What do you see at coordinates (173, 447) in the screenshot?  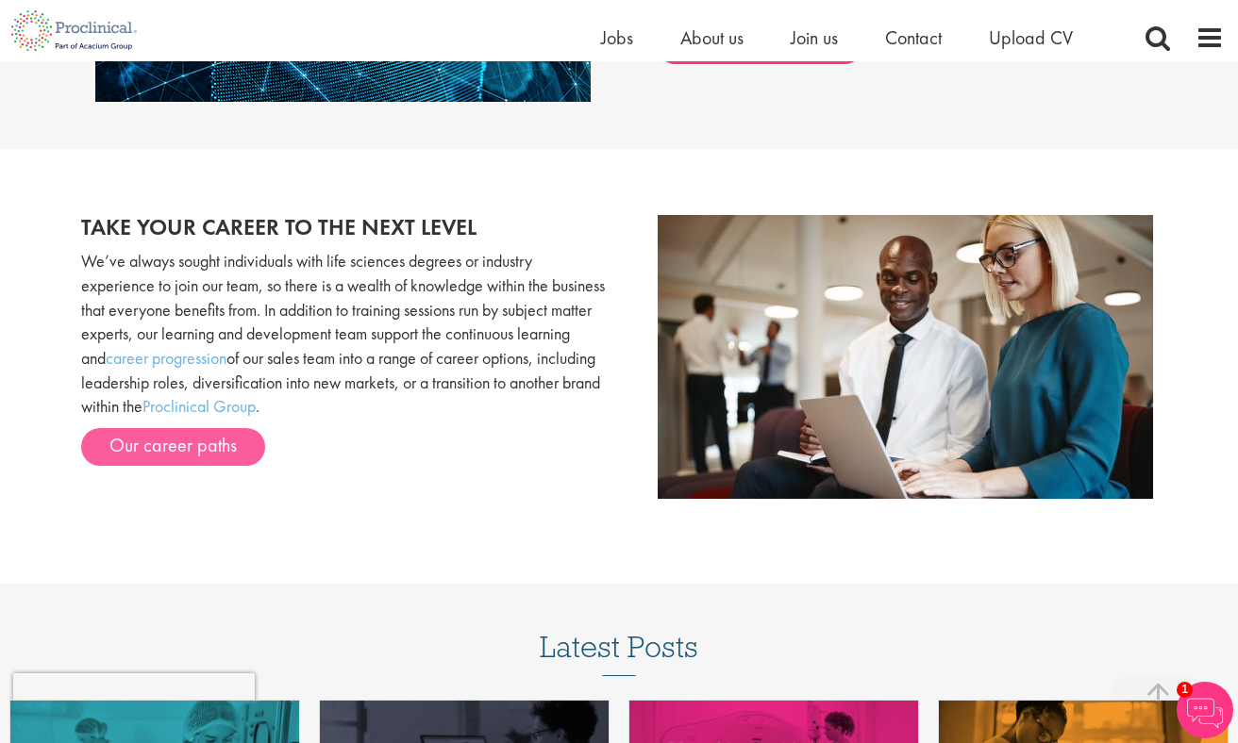 I see `a: Our career paths` at bounding box center [173, 447].